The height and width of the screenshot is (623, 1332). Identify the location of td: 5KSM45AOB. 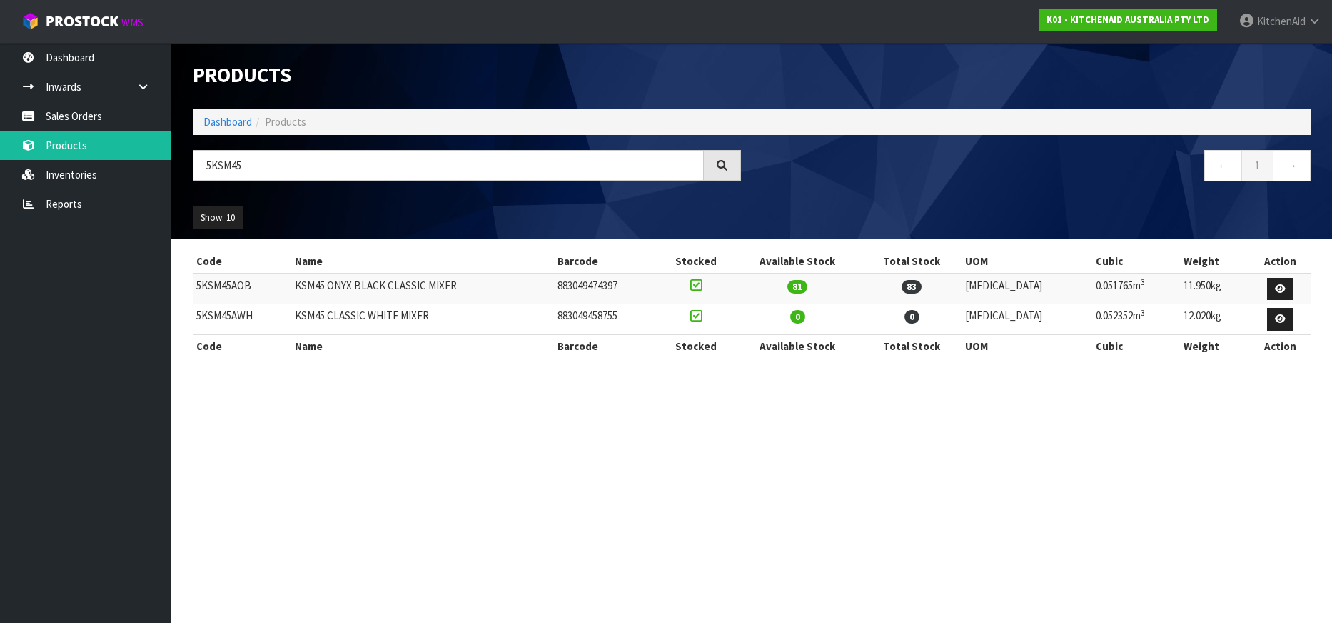
(242, 288).